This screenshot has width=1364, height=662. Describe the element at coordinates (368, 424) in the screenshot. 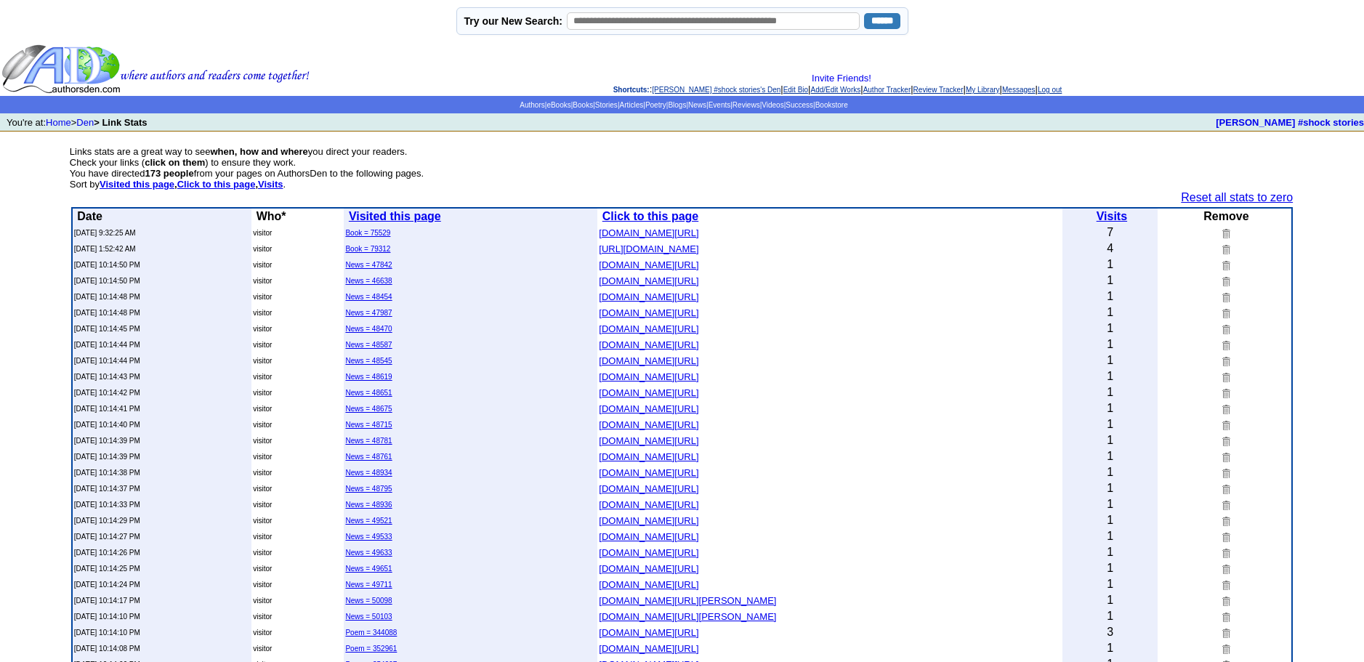

I see `a: News = 48715` at that location.